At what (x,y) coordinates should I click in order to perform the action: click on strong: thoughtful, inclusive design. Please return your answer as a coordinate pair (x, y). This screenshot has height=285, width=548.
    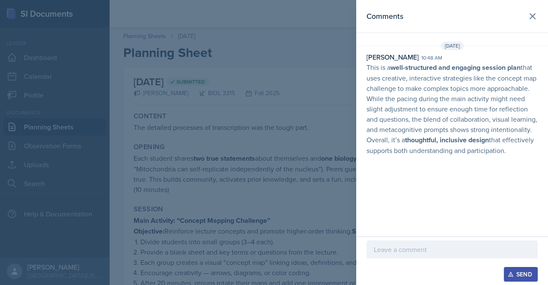
    Looking at the image, I should click on (447, 140).